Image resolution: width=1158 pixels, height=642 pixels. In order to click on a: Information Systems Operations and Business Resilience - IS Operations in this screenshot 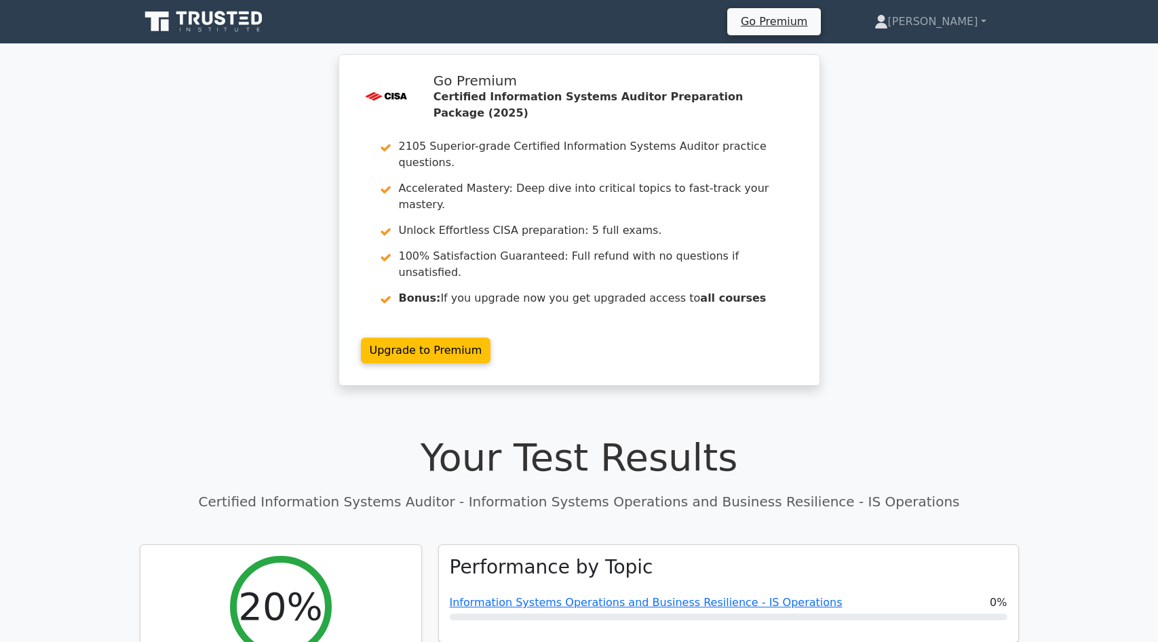, I will do `click(646, 602)`.